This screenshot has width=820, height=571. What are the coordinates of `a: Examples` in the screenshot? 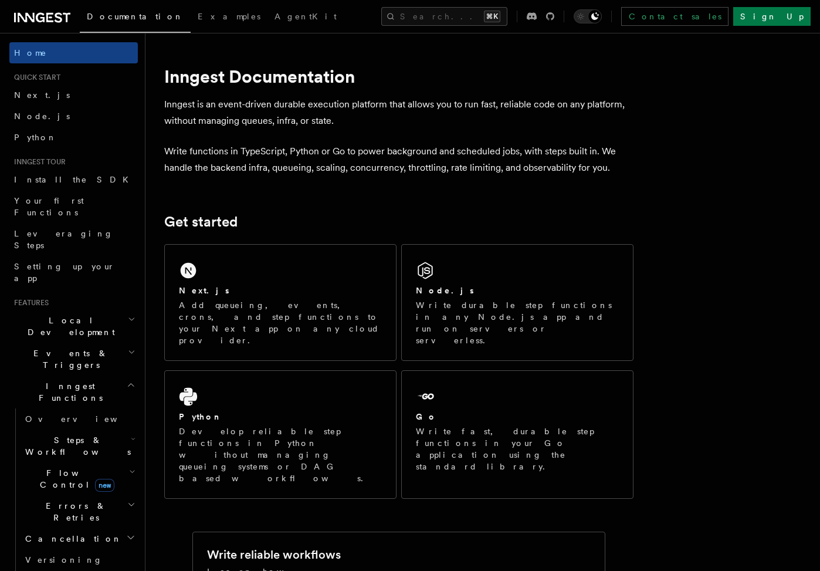 It's located at (229, 18).